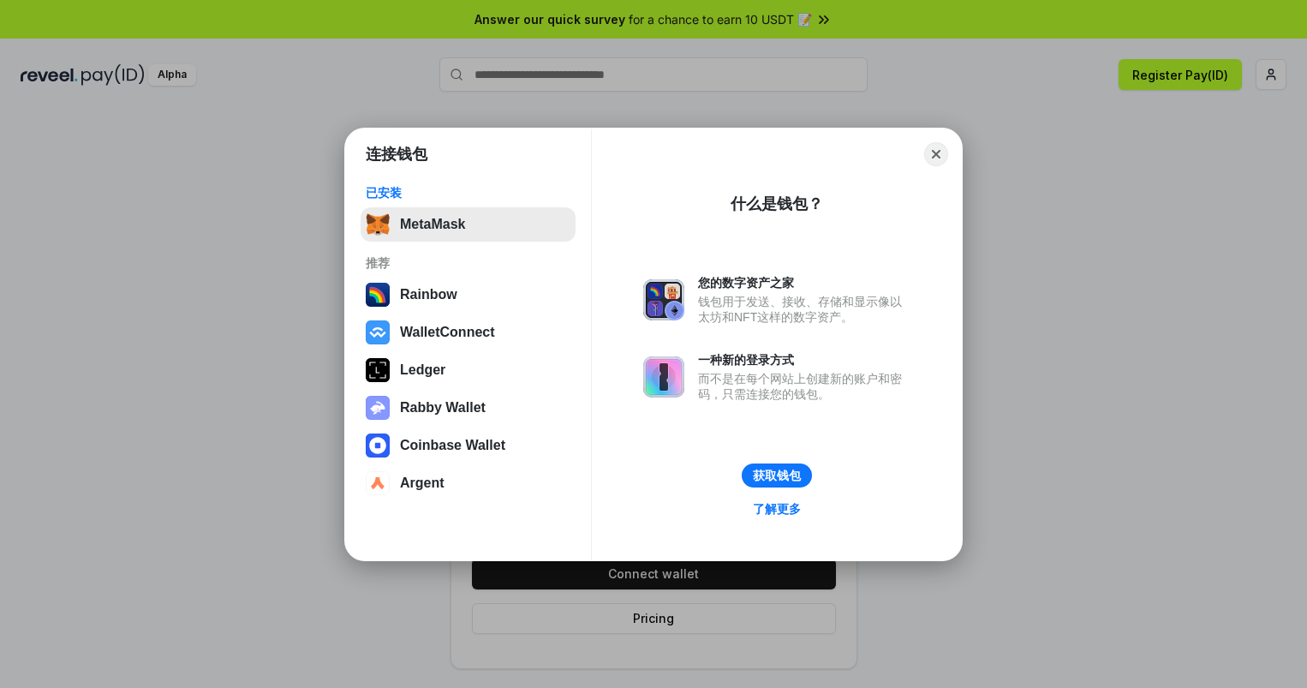 This screenshot has width=1307, height=688. I want to click on div: Rabby Wallet, so click(443, 408).